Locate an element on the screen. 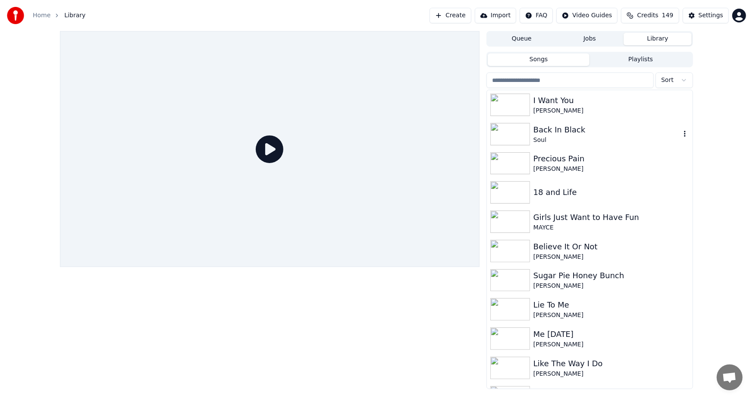  div: I Want You is located at coordinates (611, 100).